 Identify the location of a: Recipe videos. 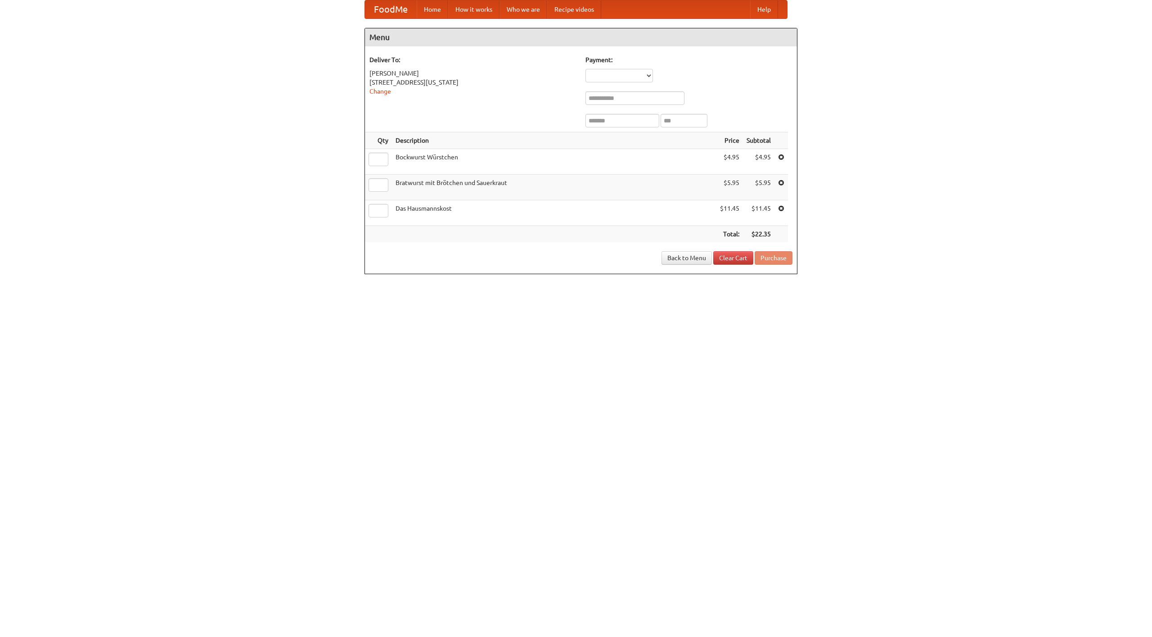
(574, 9).